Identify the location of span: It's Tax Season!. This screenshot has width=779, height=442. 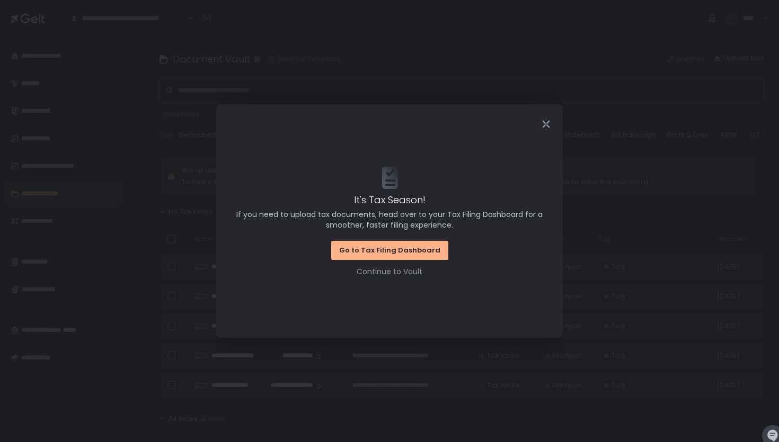
(389, 200).